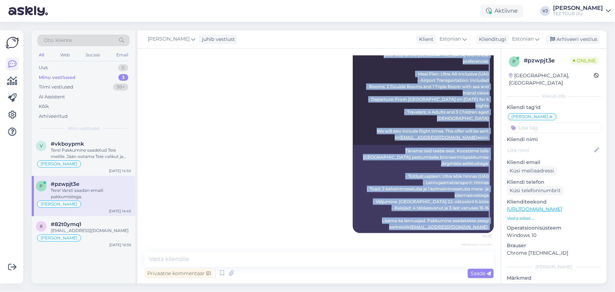 The height and width of the screenshot is (292, 615). What do you see at coordinates (66, 224) in the screenshot?
I see `span: #82t0ymq1` at bounding box center [66, 224].